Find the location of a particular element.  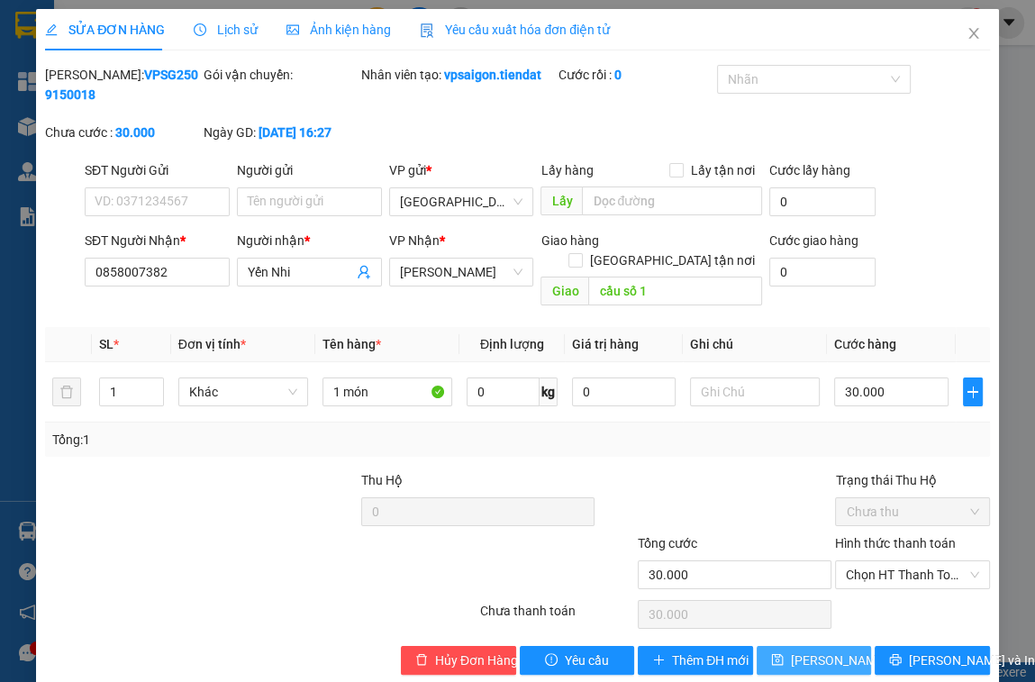

div: Tổng: 1 is located at coordinates (226, 440).